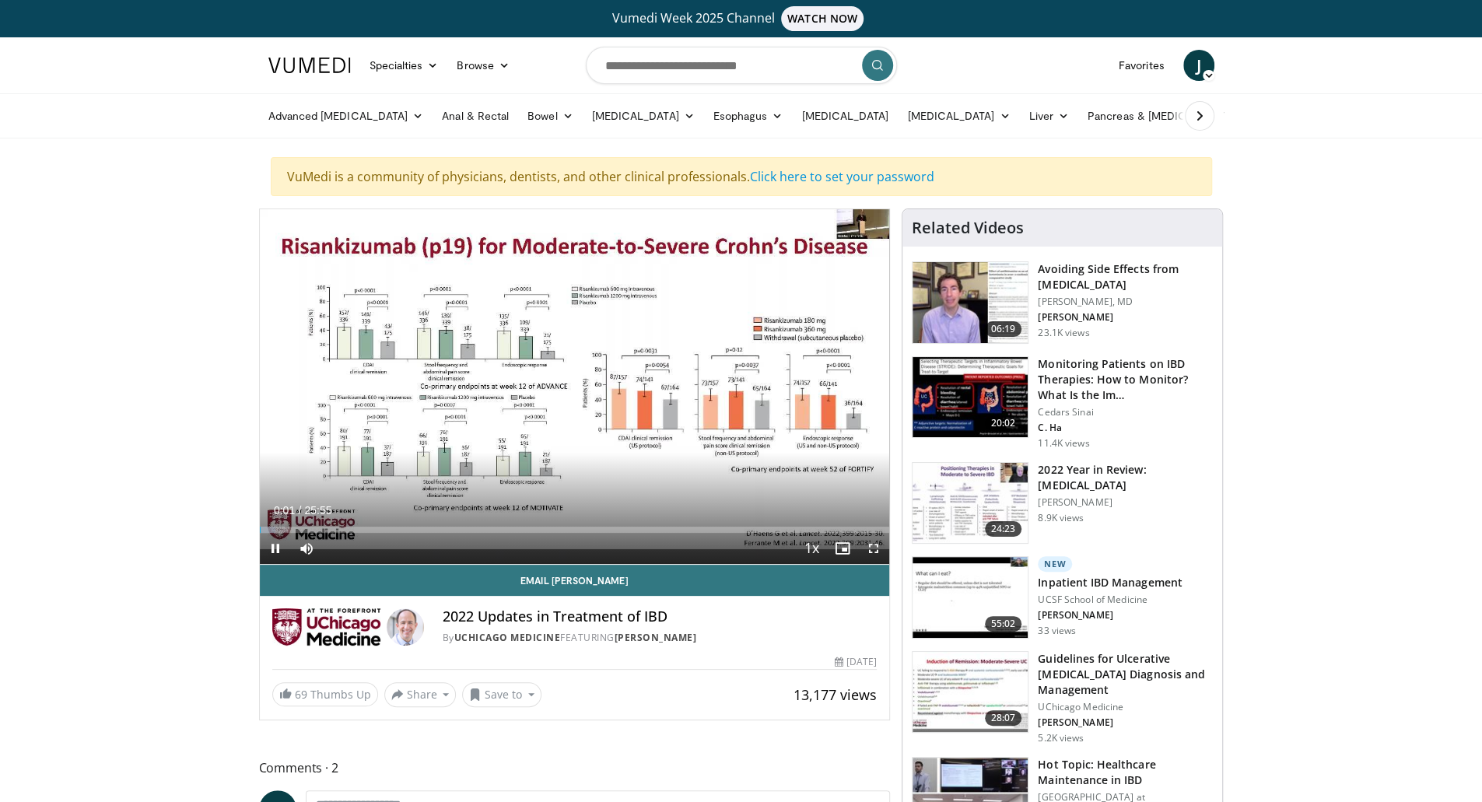  What do you see at coordinates (1003, 423) in the screenshot?
I see `span: 20:02` at bounding box center [1003, 423].